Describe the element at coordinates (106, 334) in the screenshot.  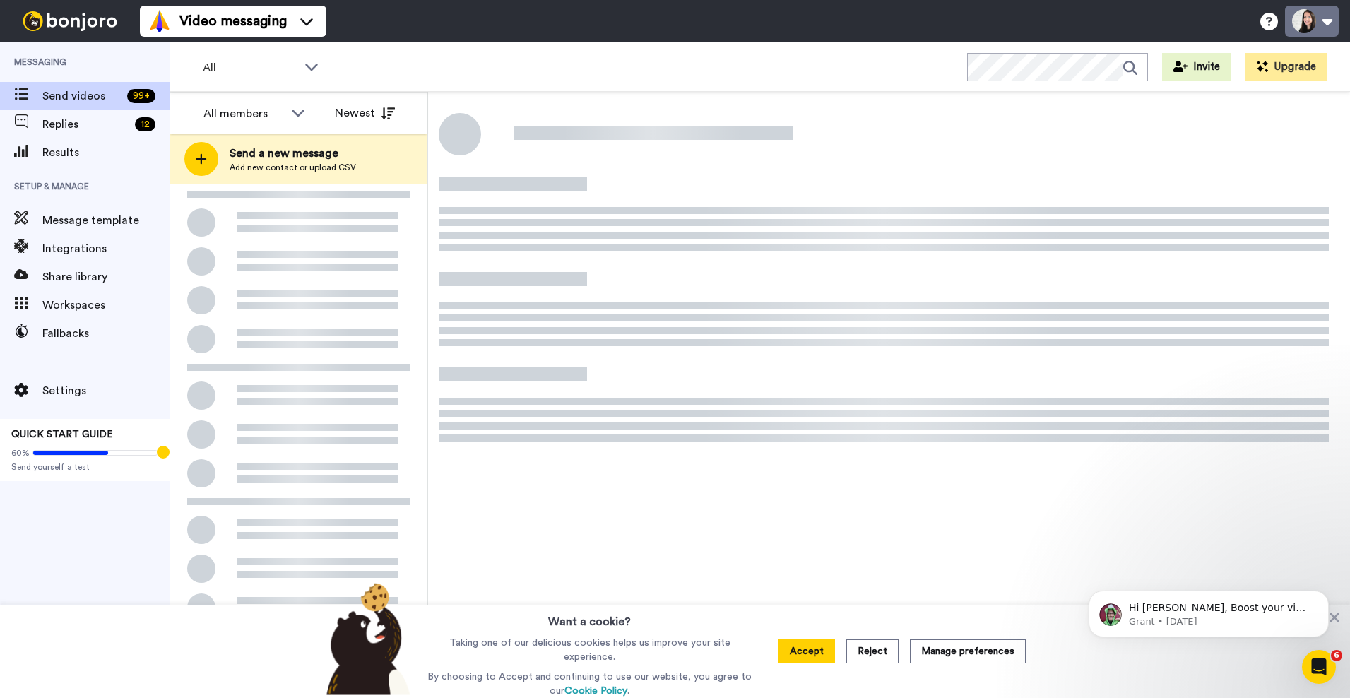
I see `span: Fallbacks` at that location.